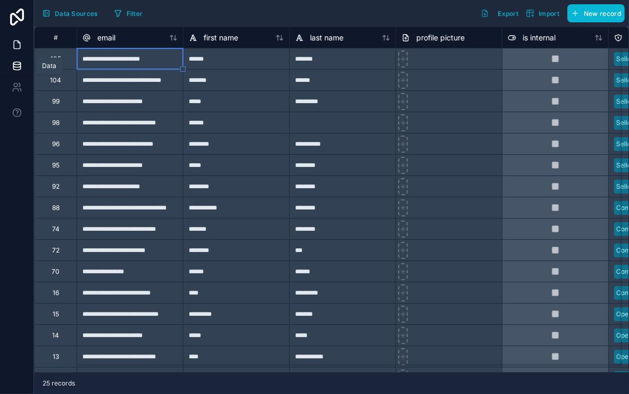 This screenshot has width=629, height=394. I want to click on div: 95, so click(56, 165).